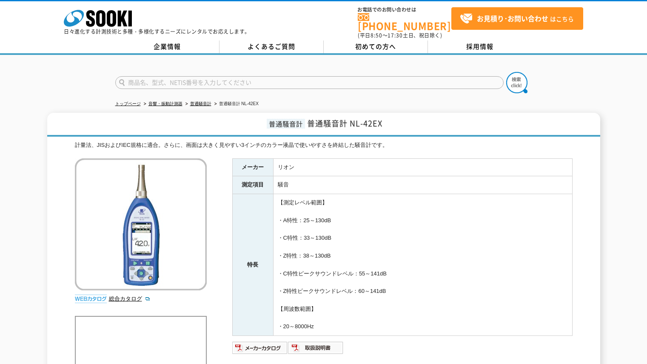 This screenshot has height=364, width=647. What do you see at coordinates (253, 167) in the screenshot?
I see `th: メーカー` at bounding box center [253, 167].